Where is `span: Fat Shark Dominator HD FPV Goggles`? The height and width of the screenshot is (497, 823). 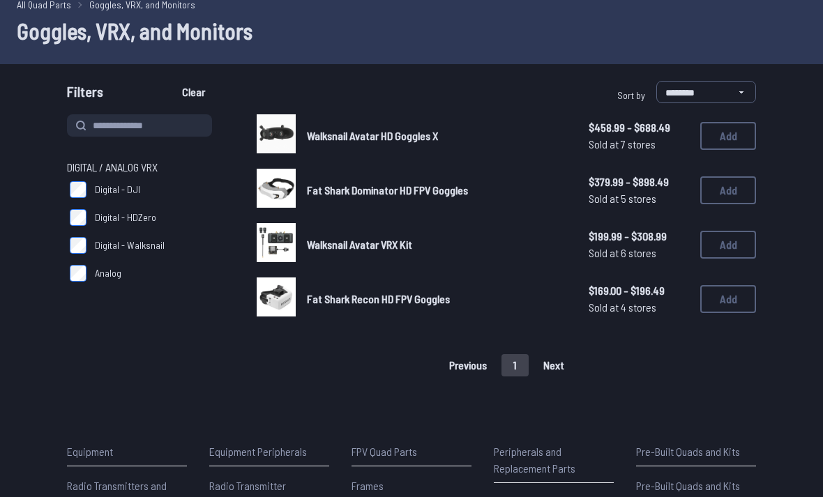
span: Fat Shark Dominator HD FPV Goggles is located at coordinates (387, 190).